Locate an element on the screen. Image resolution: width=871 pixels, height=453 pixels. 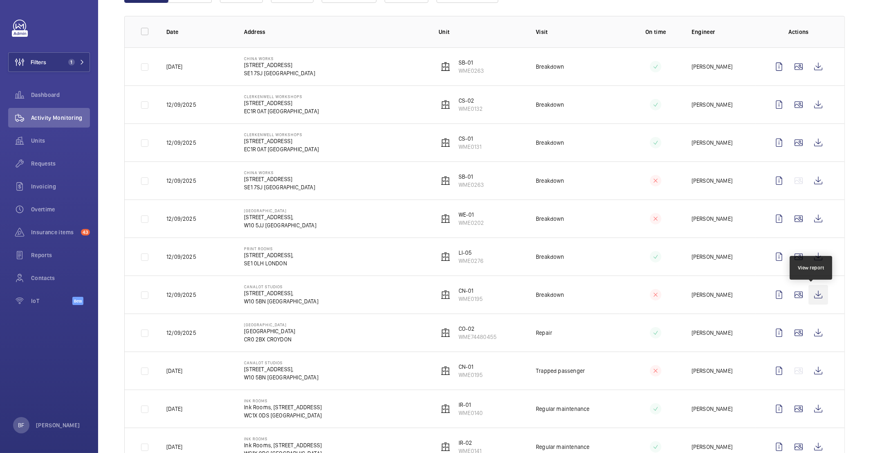
span: Overtime is located at coordinates (60, 209).